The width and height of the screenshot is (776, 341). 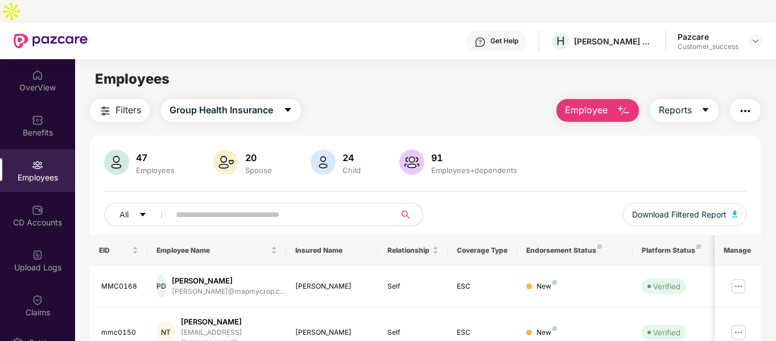 What do you see at coordinates (480, 42) in the screenshot?
I see `img: svg+xml;base64,PHN2ZyBpZD0iSGVscC0zMngzMiIgeG1sbnM9Imh0dHA6Ly93d3cudzMub3JnLzIwMDAvc3ZnIiB3aWR0aD...` at bounding box center [480, 42].